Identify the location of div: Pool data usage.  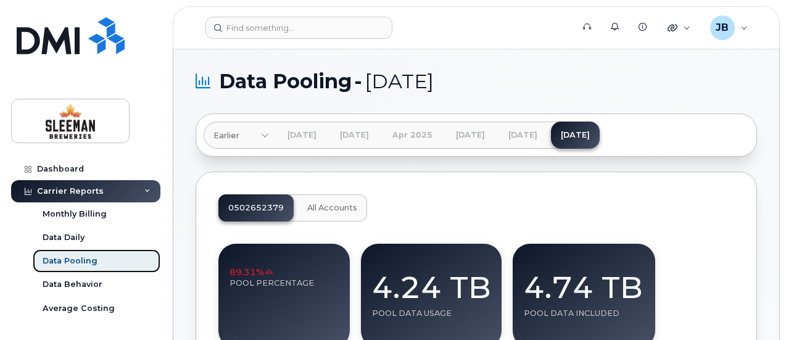
(431, 313).